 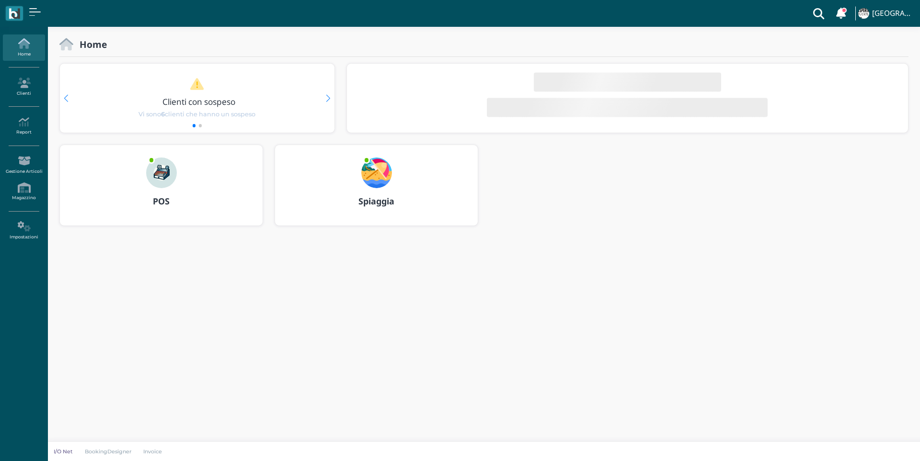 What do you see at coordinates (23, 230) in the screenshot?
I see `a: Impostazioni` at bounding box center [23, 230].